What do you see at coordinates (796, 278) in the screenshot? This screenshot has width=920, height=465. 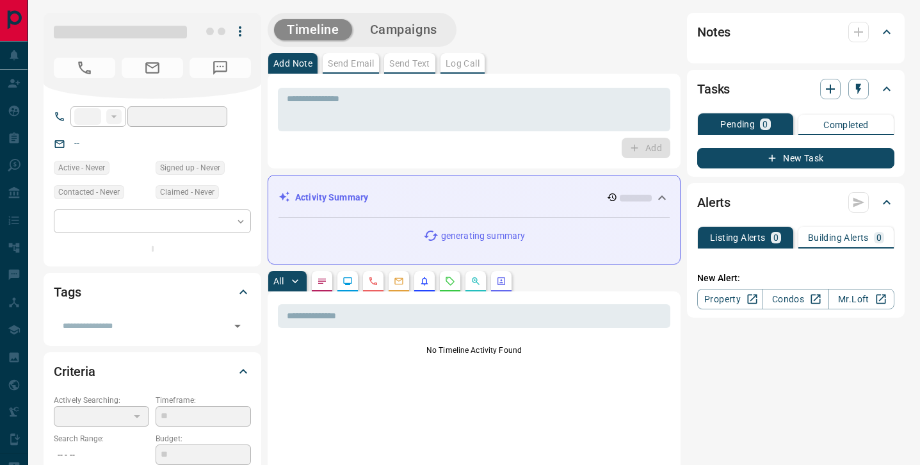 I see `p: New Alert:` at bounding box center [796, 278].